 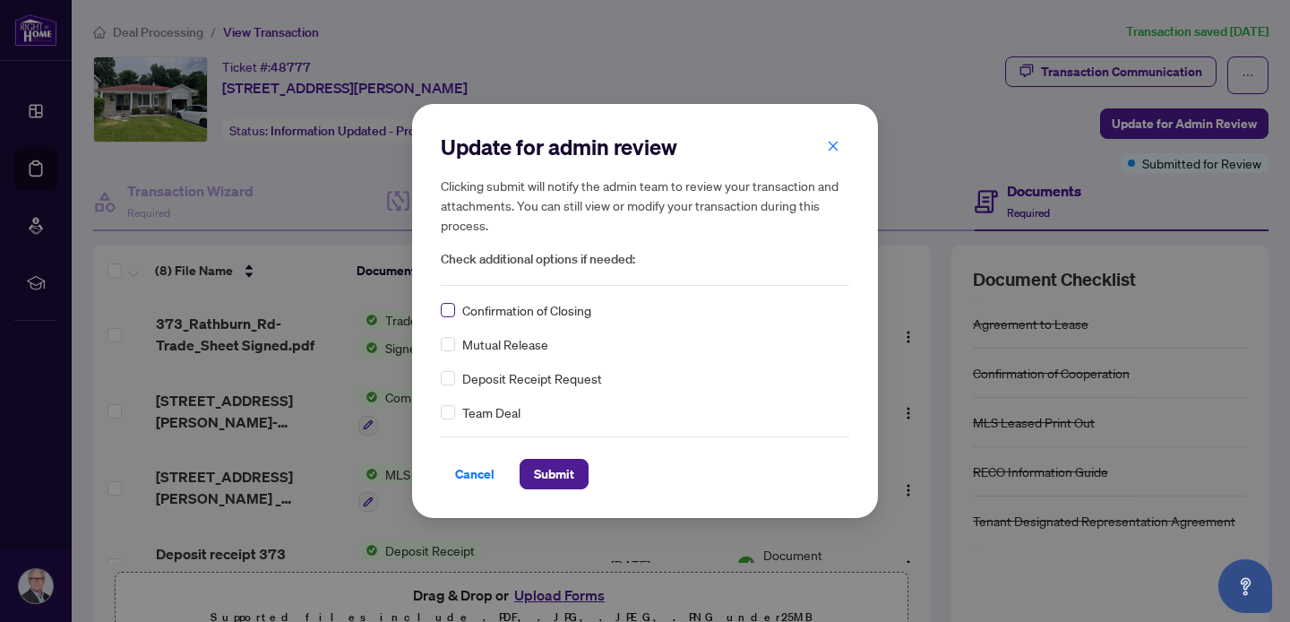 What do you see at coordinates (554, 474) in the screenshot?
I see `button: Submit` at bounding box center [554, 474].